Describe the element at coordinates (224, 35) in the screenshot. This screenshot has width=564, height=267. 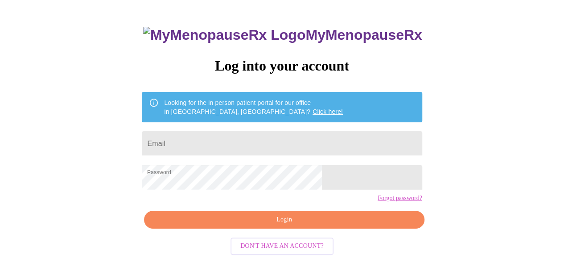
I see `img: MyMenopauseRx Logo` at that location.